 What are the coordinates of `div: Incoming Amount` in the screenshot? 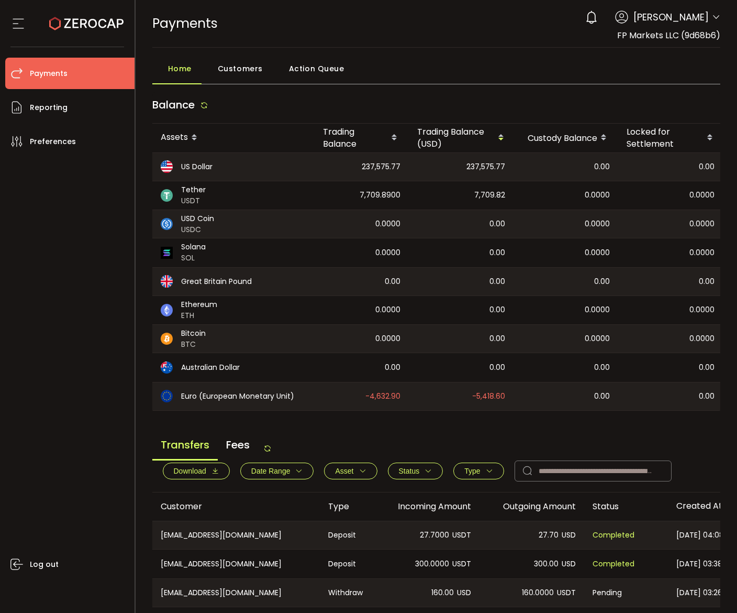 It's located at (427, 506).